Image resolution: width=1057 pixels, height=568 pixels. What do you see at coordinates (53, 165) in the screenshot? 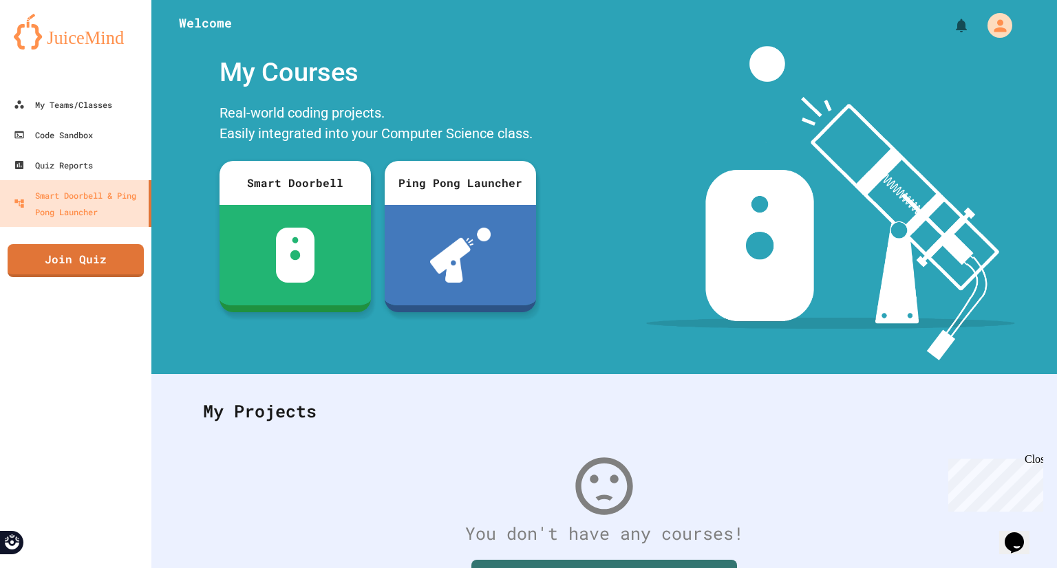
I see `div: Quiz Reports` at bounding box center [53, 165].